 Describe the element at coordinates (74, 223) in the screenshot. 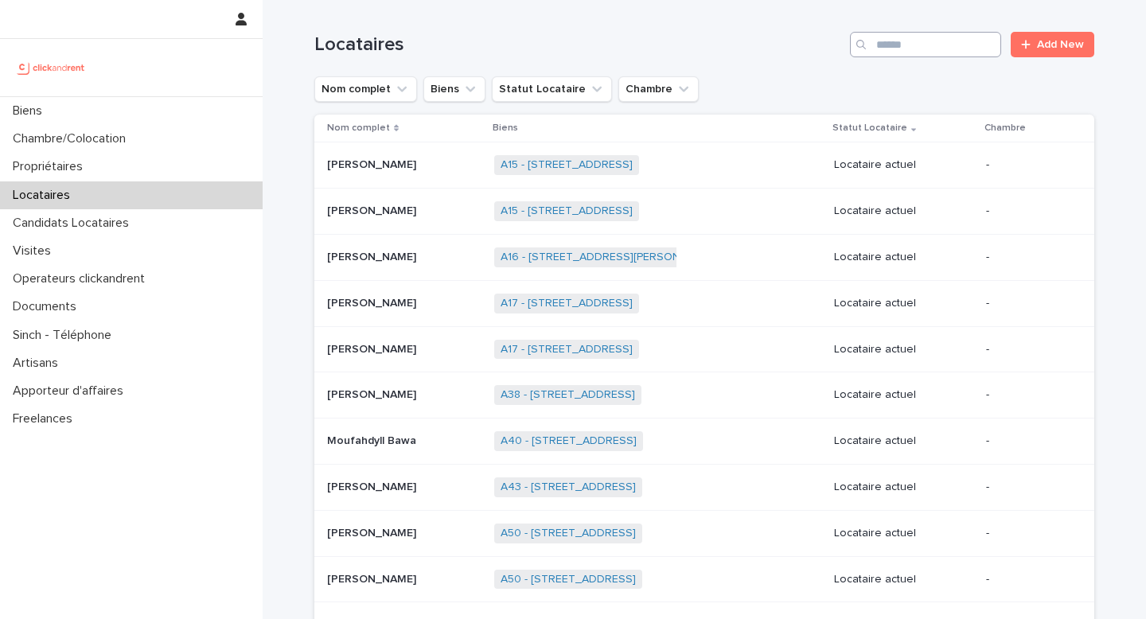

I see `p: Candidats Locataires` at that location.